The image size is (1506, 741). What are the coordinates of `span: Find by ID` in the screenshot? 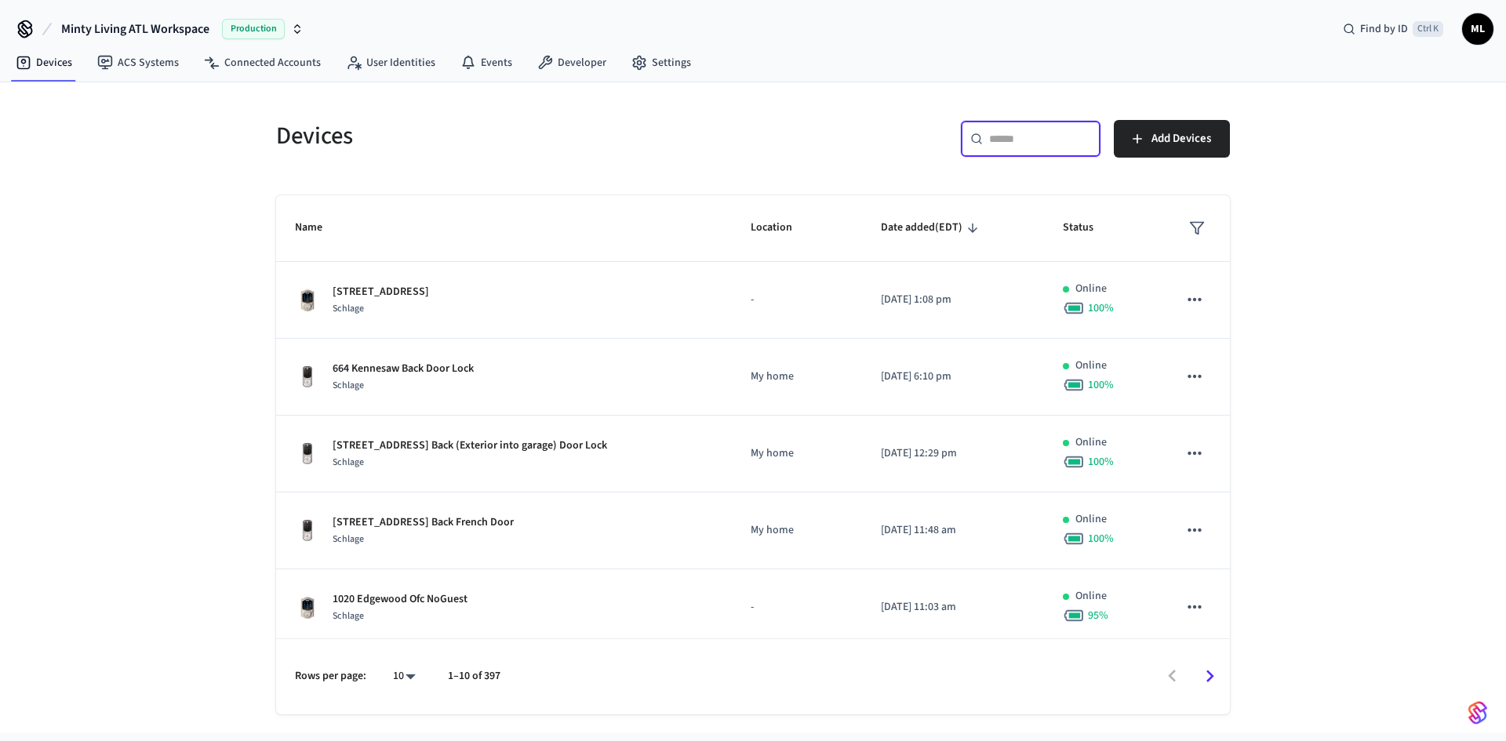 It's located at (1384, 29).